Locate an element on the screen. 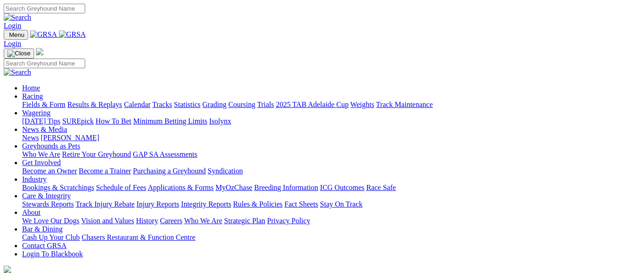 This screenshot has width=622, height=273. a: Become a Trainer is located at coordinates (105, 170).